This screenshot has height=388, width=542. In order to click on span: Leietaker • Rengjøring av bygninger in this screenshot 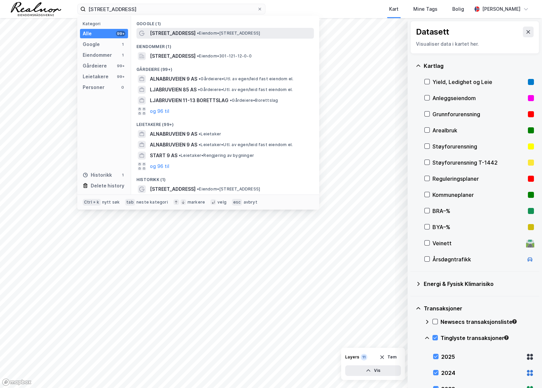, I will do `click(216, 156)`.